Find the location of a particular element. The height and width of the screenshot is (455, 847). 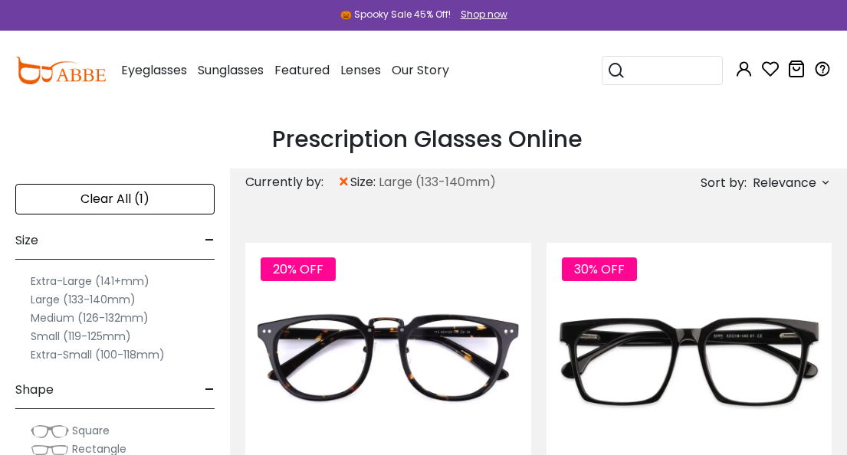

span: 20% OFF is located at coordinates (298, 269).